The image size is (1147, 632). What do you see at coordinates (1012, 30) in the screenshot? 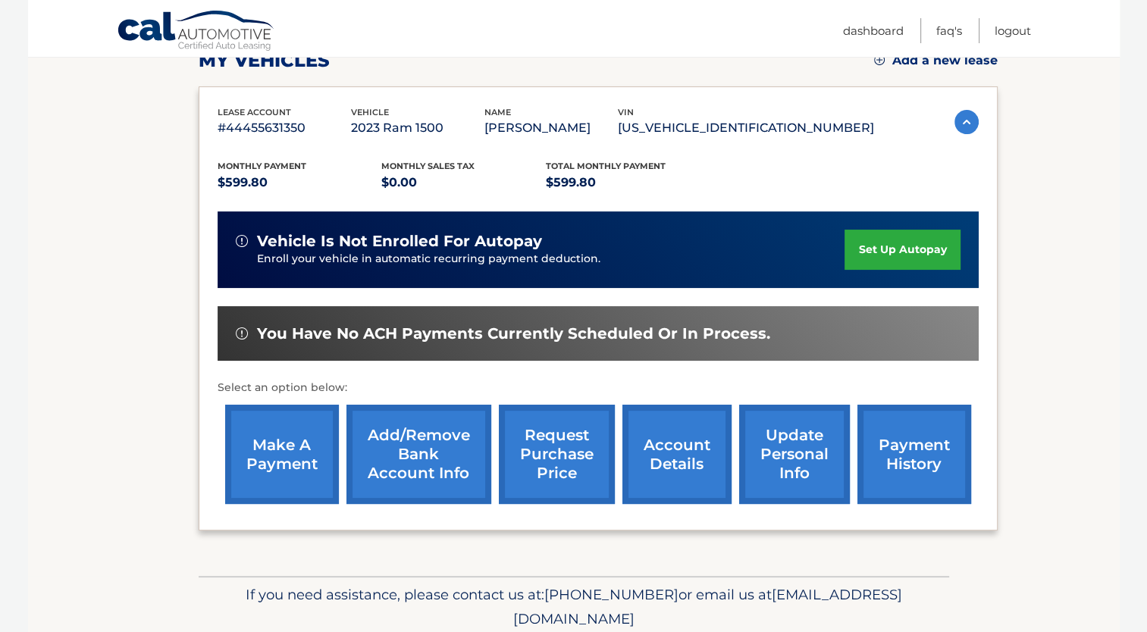
I see `a: Logout` at bounding box center [1012, 30].